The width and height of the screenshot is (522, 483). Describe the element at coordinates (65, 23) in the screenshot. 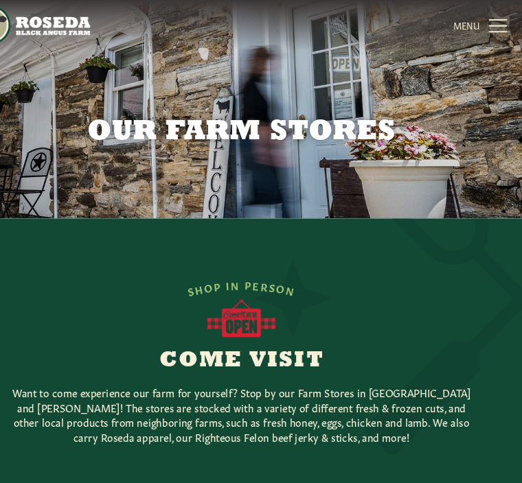

I see `img: https://roseda.com/wp-content/uploads/2021/05/roseda-25-header.png` at that location.